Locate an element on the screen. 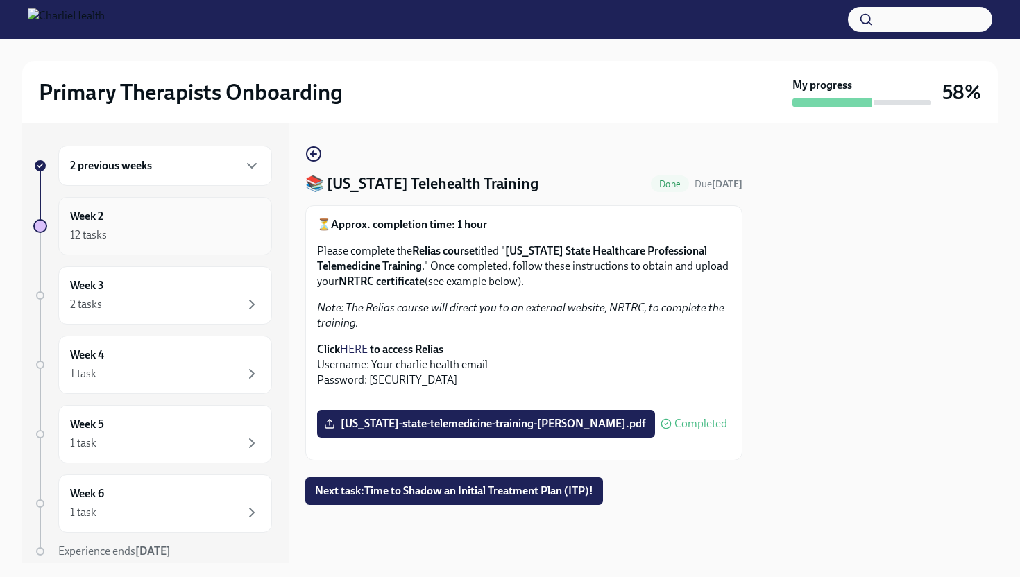 This screenshot has height=577, width=1020. div: 2 previous weeks is located at coordinates (165, 166).